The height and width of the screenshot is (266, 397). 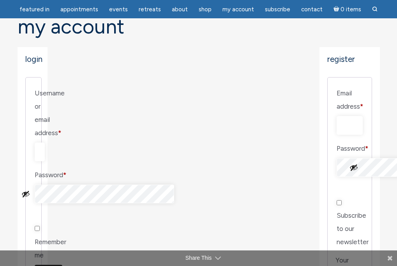 I want to click on a: Subscribe, so click(x=277, y=9).